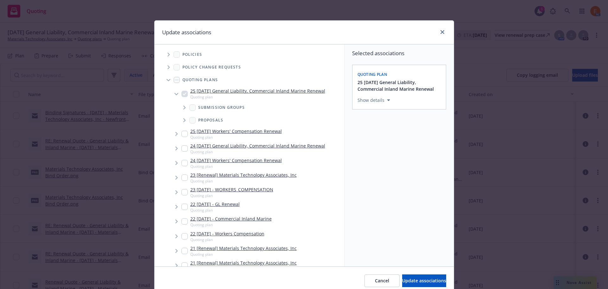 The width and height of the screenshot is (608, 289). I want to click on span: Update associations, so click(424, 280).